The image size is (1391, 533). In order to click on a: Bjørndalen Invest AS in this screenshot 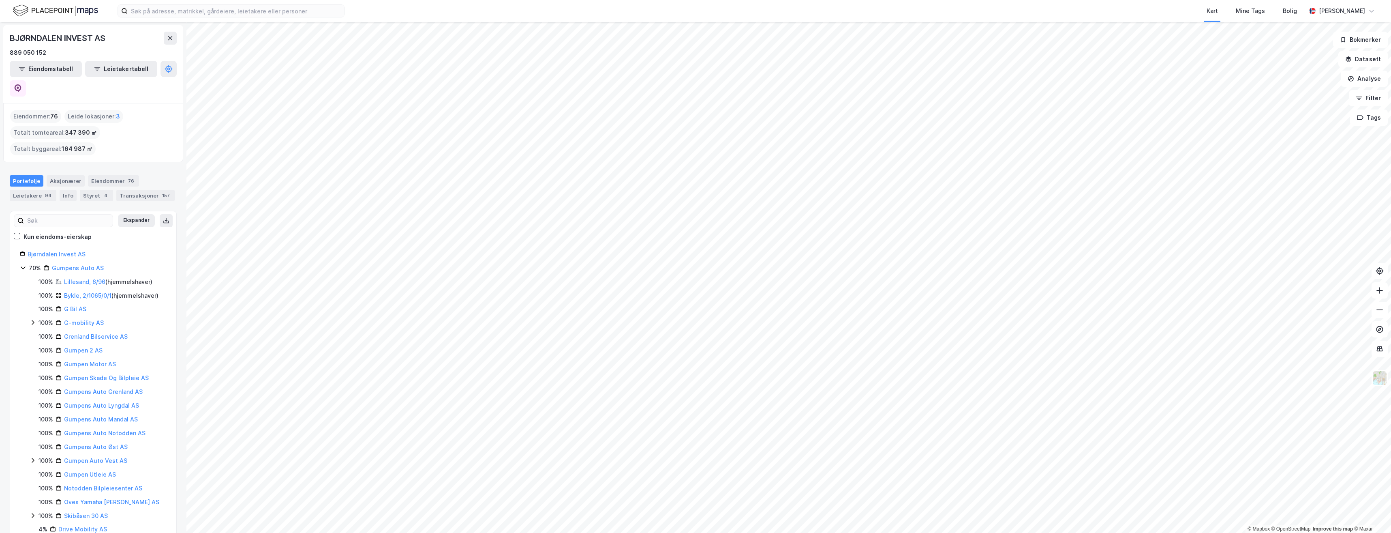, I will do `click(56, 254)`.